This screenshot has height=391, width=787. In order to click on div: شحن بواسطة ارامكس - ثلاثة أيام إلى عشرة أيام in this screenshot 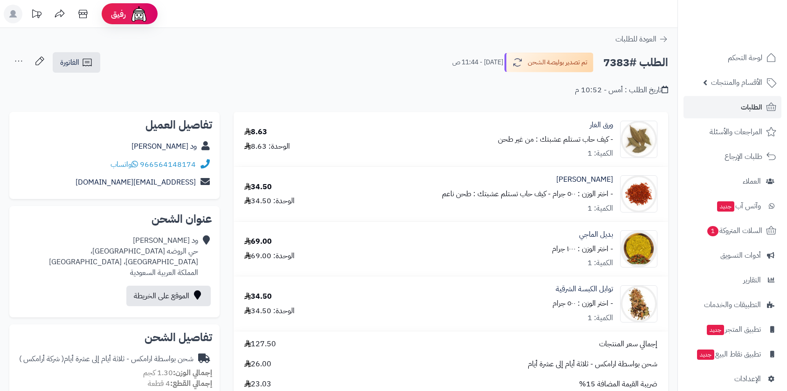, I will do `click(106, 359)`.